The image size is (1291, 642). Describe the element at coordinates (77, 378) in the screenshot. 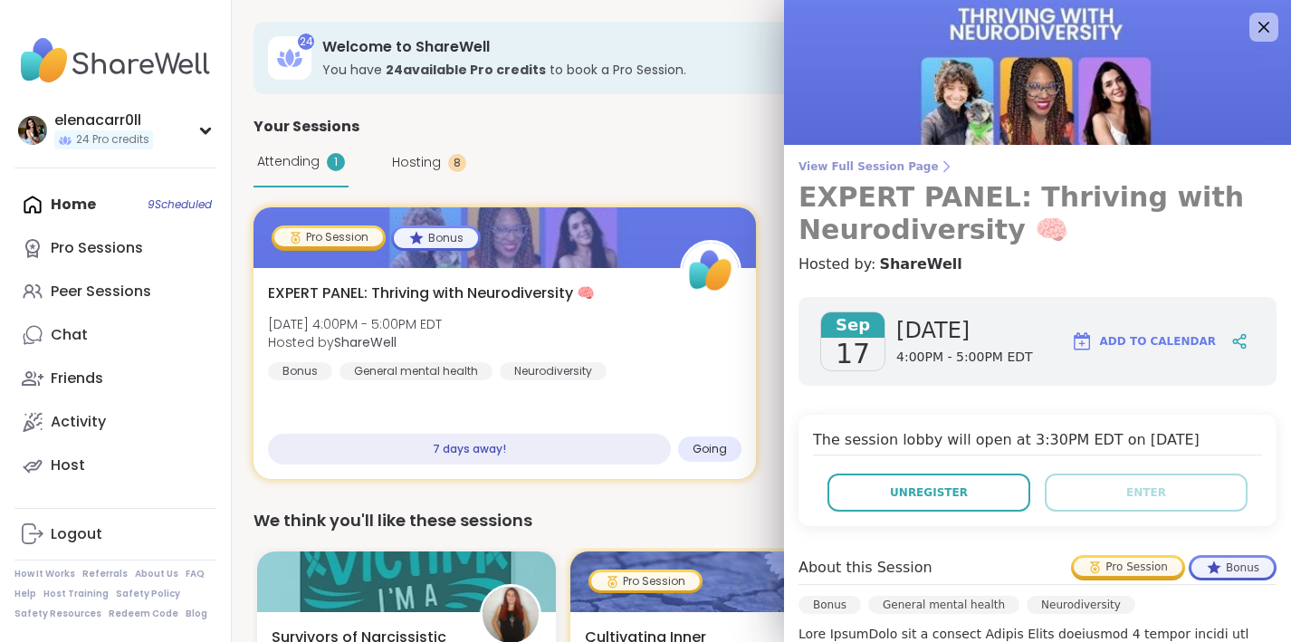

I see `div: Friends` at that location.